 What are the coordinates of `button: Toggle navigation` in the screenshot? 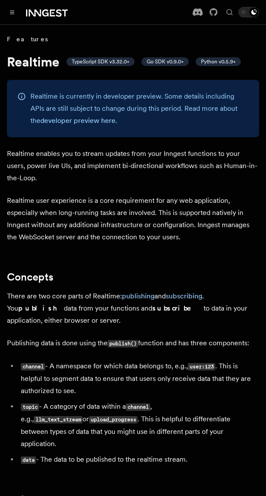 It's located at (12, 12).